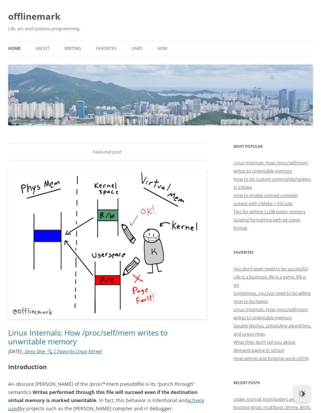 Image resolution: width=321 pixels, height=413 pixels. Describe the element at coordinates (267, 224) in the screenshot. I see `a: Surgical formatting with git-clang-format` at that location.